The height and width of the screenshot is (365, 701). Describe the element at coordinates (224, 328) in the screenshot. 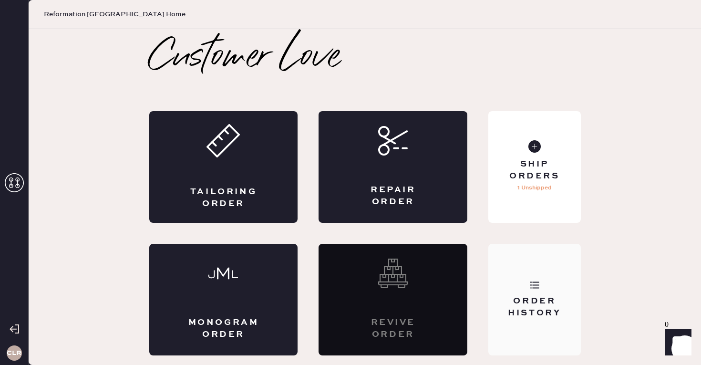

I see `div: Monogram Order` at that location.